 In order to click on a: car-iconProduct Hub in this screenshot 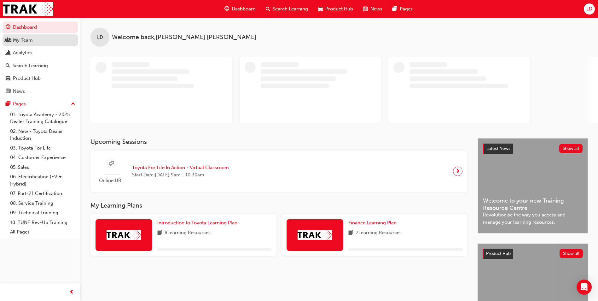, I will do `click(335, 9)`.